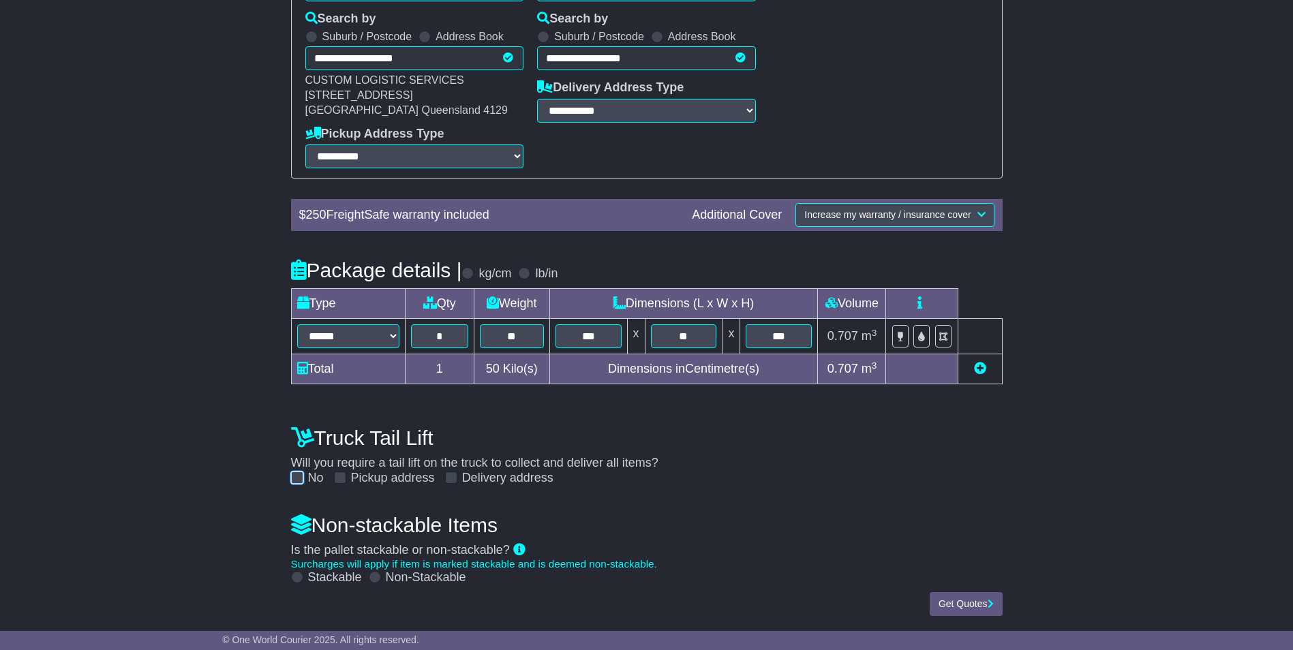 This screenshot has height=650, width=1293. Describe the element at coordinates (546, 274) in the screenshot. I see `label: lb/in` at that location.